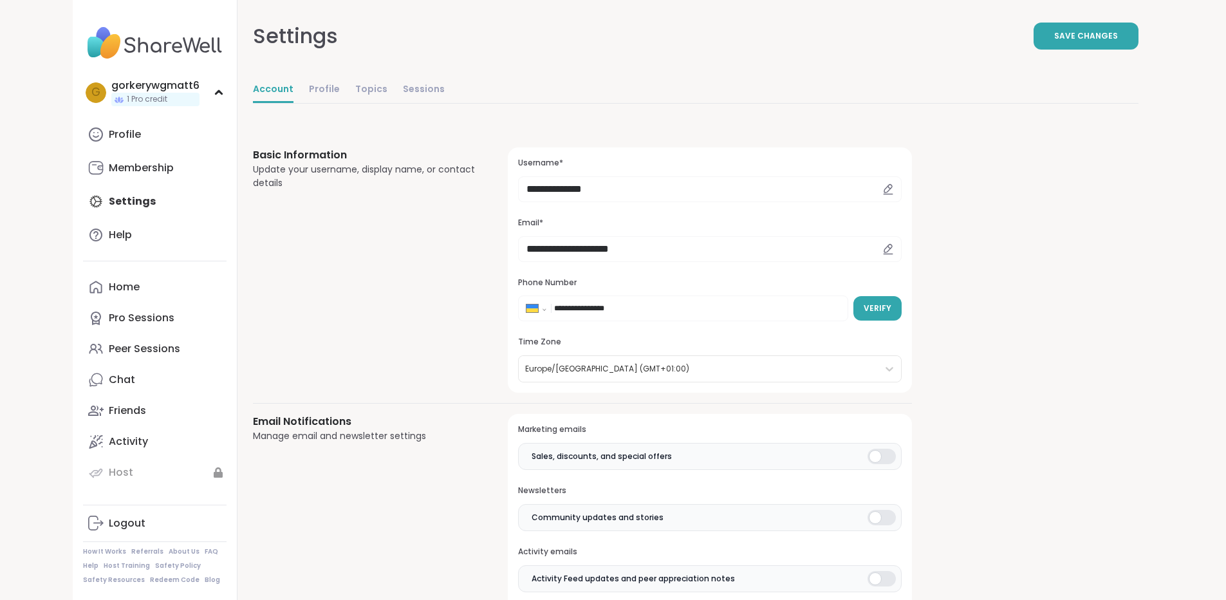  What do you see at coordinates (365, 421) in the screenshot?
I see `h3: Email Notifications` at bounding box center [365, 421].